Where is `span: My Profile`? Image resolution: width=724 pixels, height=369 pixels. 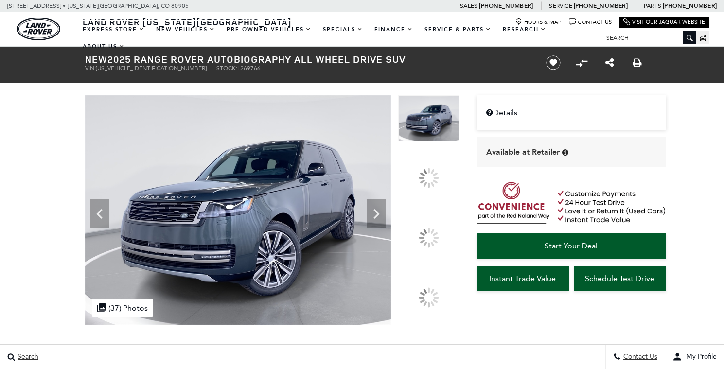
span: My Profile is located at coordinates (699, 357).